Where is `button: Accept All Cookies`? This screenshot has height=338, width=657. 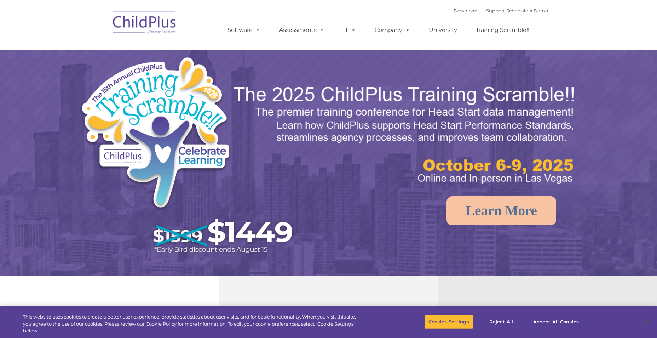
button: Accept All Cookies is located at coordinates (556, 321).